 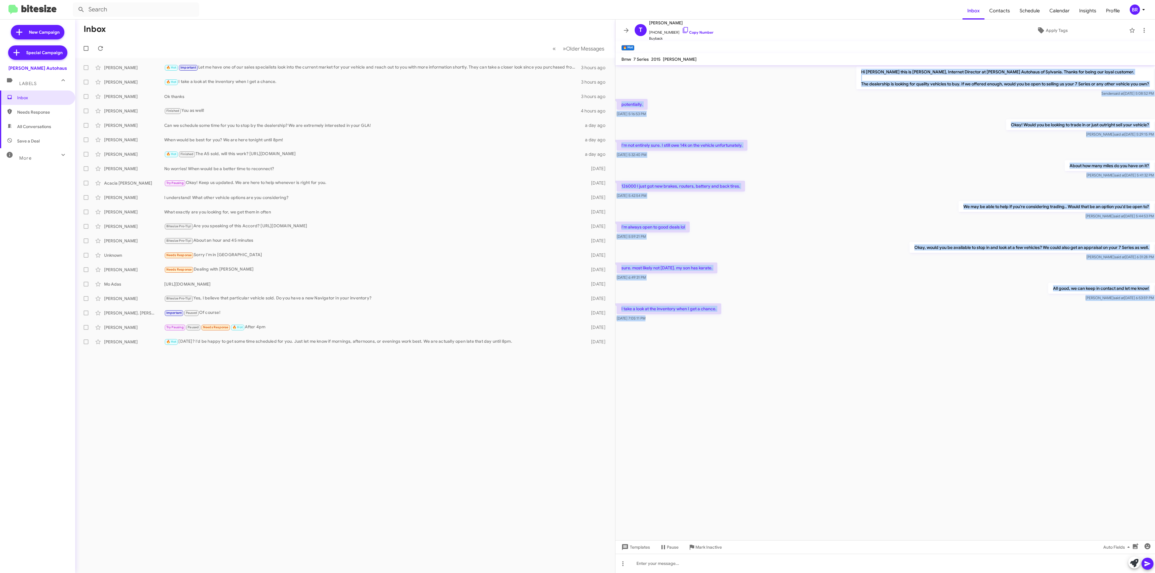 I want to click on span: Older Messages, so click(x=585, y=49).